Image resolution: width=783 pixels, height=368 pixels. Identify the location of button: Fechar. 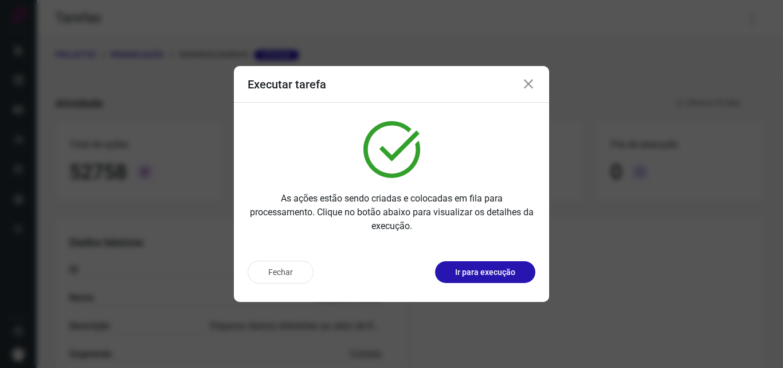
(280, 272).